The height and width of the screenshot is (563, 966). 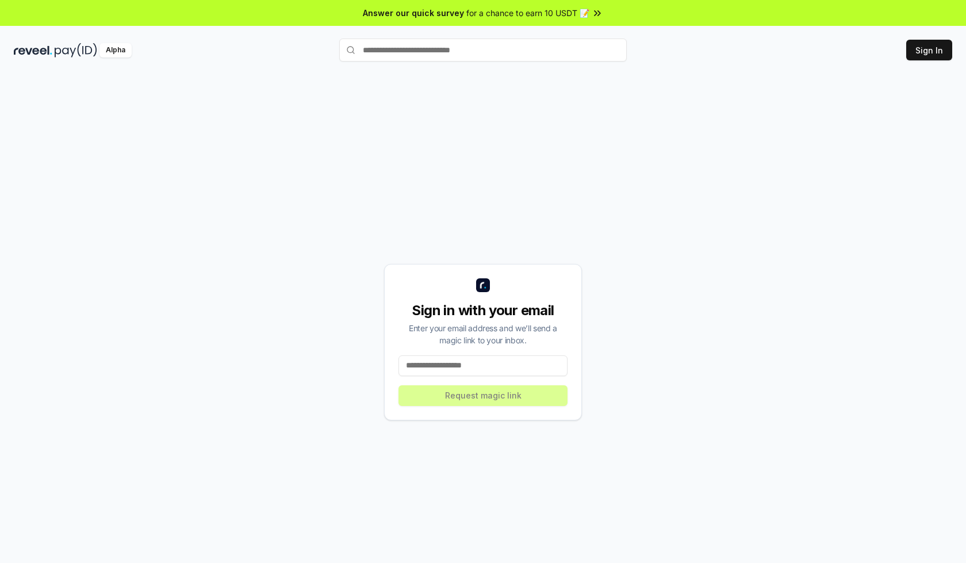 What do you see at coordinates (76, 50) in the screenshot?
I see `img: pay_id` at bounding box center [76, 50].